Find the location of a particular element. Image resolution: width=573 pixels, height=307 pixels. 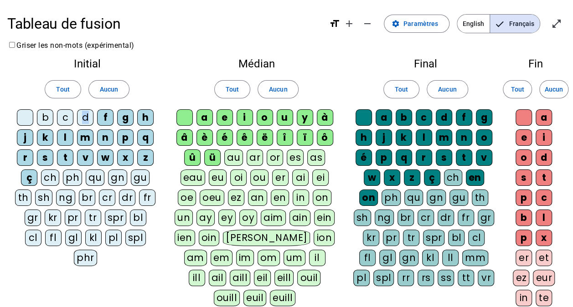

div: cr is located at coordinates (426, 218).